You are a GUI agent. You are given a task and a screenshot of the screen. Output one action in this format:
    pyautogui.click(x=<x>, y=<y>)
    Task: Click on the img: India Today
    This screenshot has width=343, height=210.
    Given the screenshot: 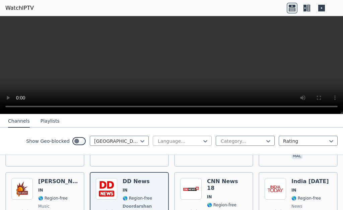 What is the action you would take?
    pyautogui.click(x=276, y=188)
    